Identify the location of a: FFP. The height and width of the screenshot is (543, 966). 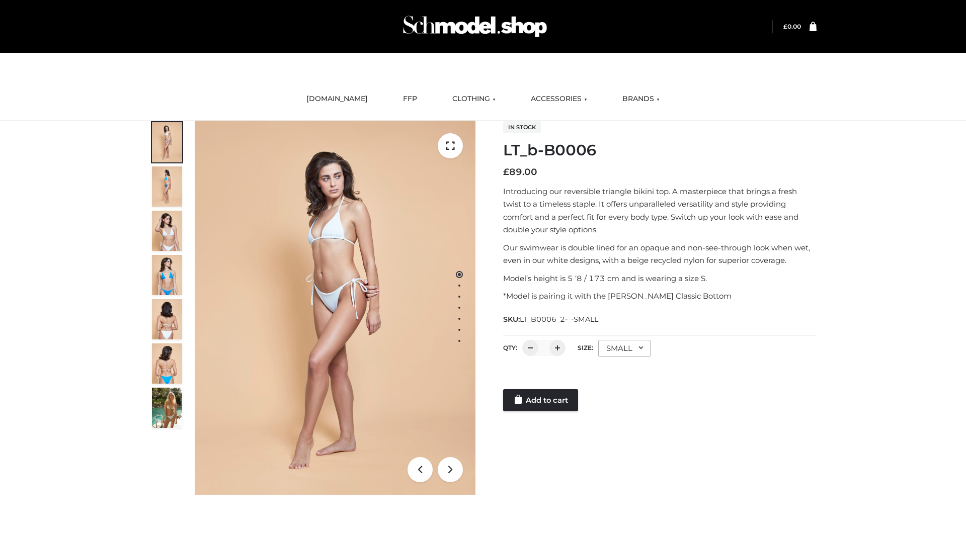
(410, 99).